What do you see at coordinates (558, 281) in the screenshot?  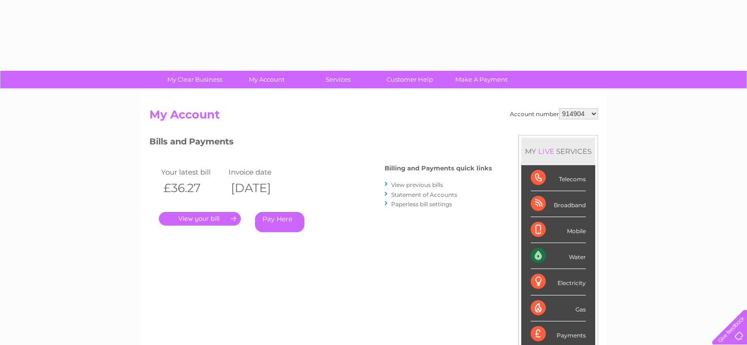 I see `div: Electricity` at bounding box center [558, 281].